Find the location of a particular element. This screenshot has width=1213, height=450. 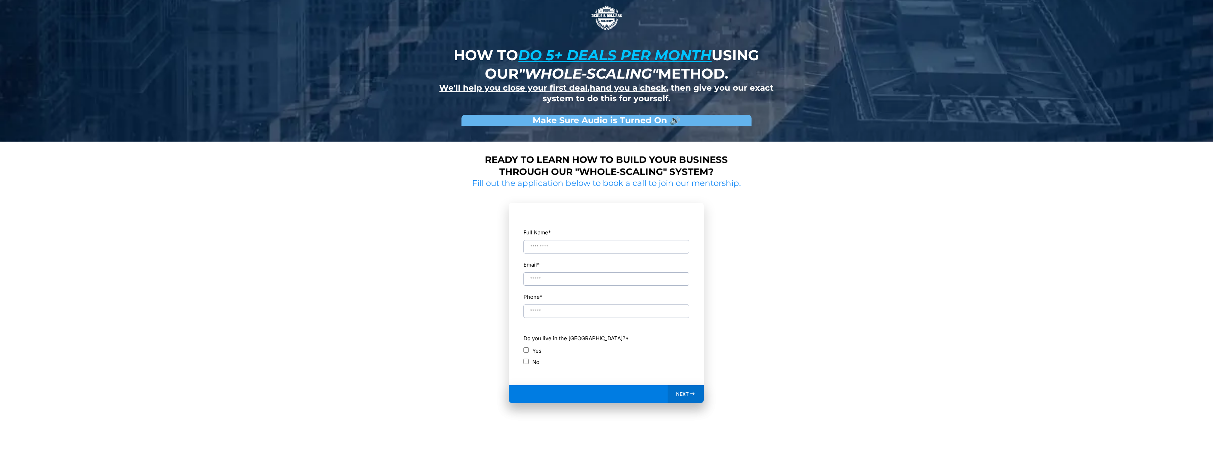

span: NEXT is located at coordinates (683, 394).